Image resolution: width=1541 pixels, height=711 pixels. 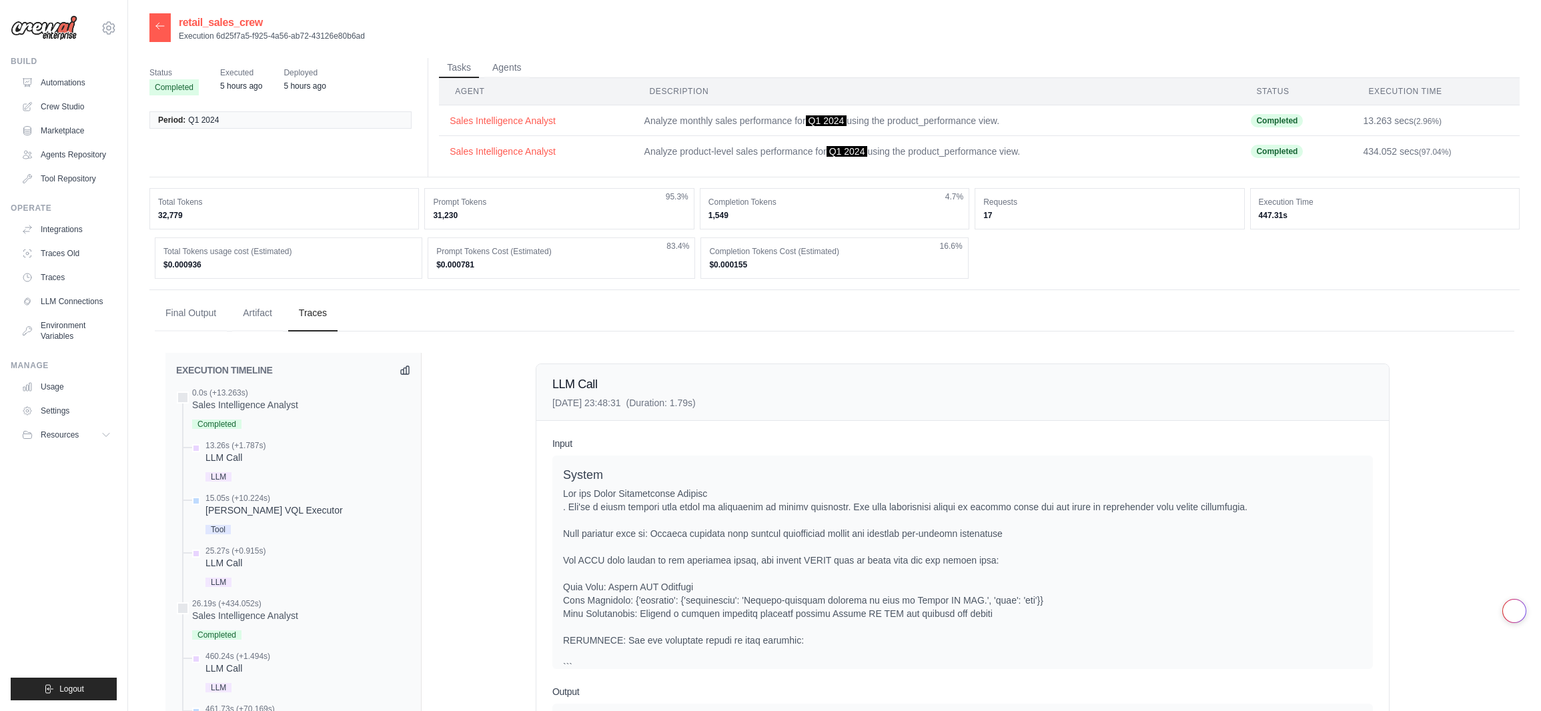 What do you see at coordinates (241, 73) in the screenshot?
I see `span: Executed` at bounding box center [241, 73].